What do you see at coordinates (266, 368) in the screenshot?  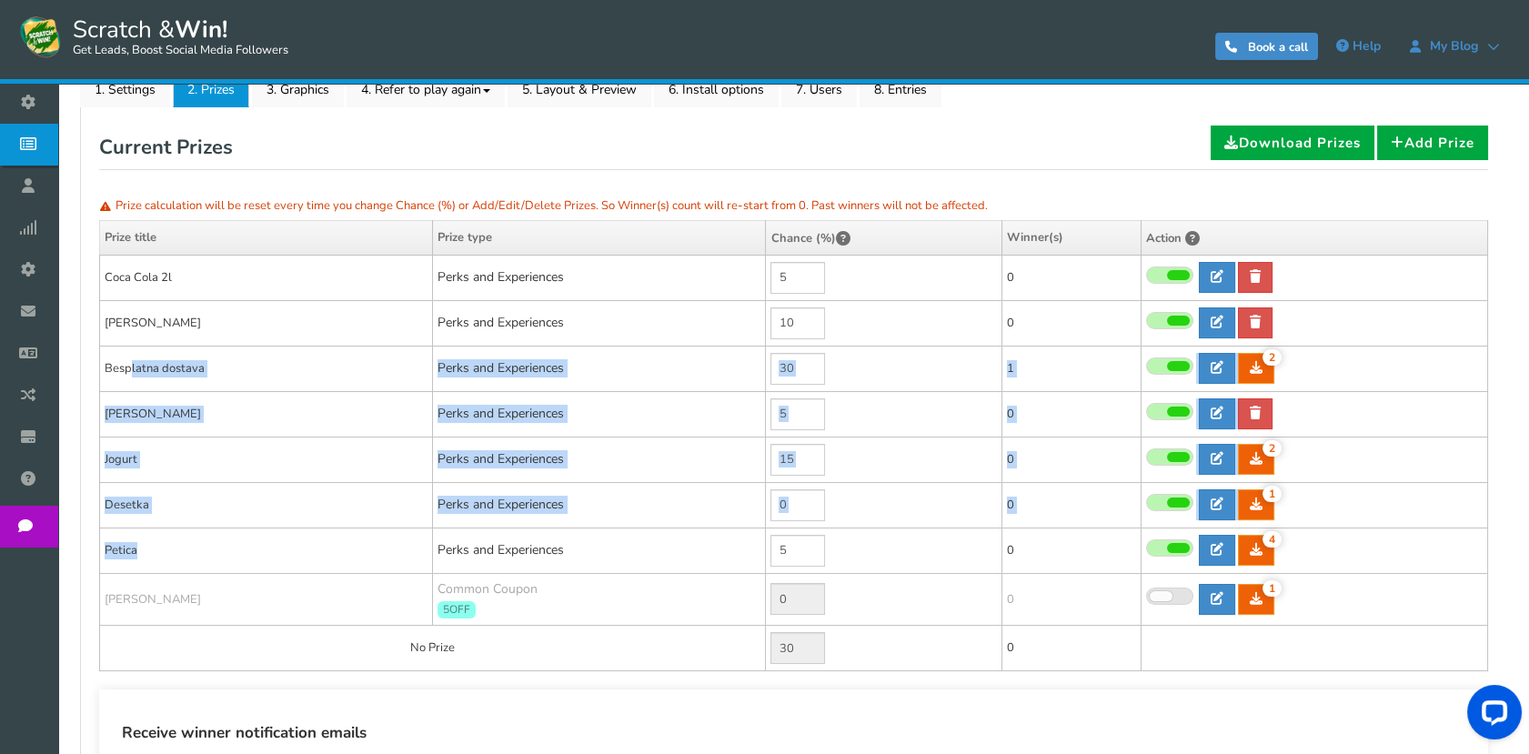 I see `td: Besplatna dostava` at bounding box center [266, 368].